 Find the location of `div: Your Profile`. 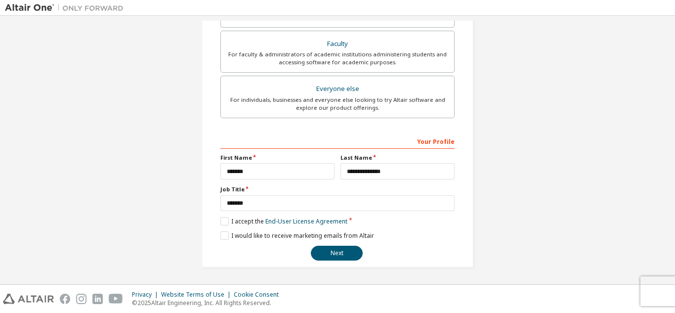

div: Your Profile is located at coordinates (338, 141).